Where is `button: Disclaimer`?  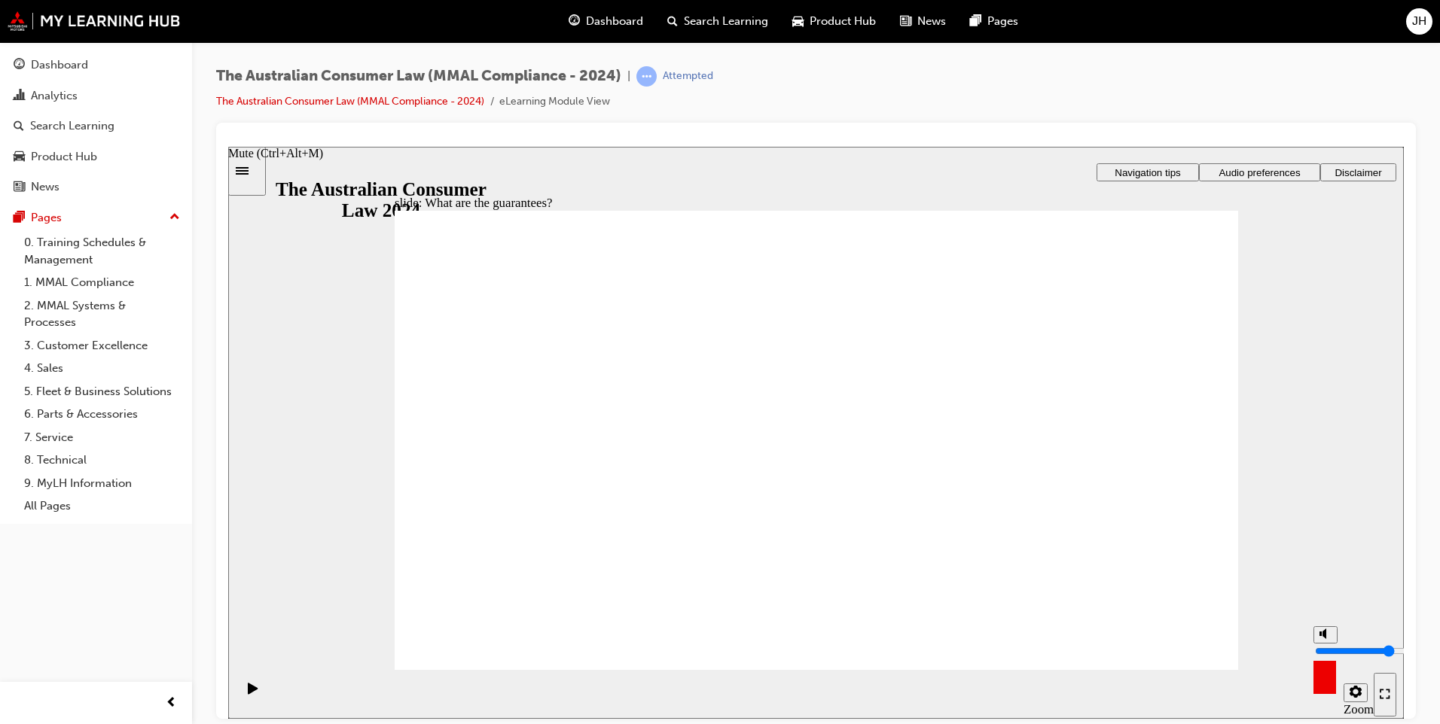 button: Disclaimer is located at coordinates (1129, 26).